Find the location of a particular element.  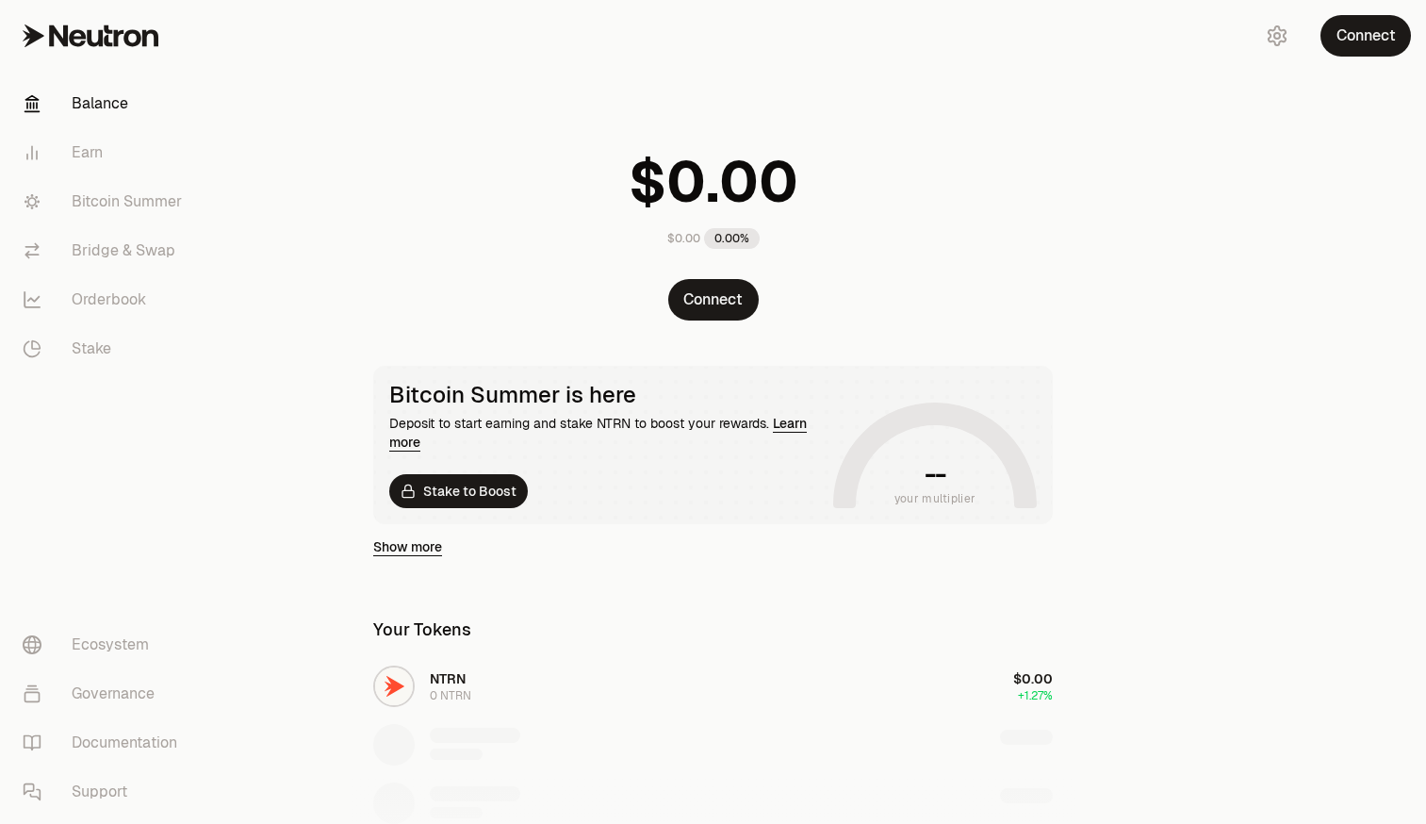

a: Ecosystem is located at coordinates (106, 645).